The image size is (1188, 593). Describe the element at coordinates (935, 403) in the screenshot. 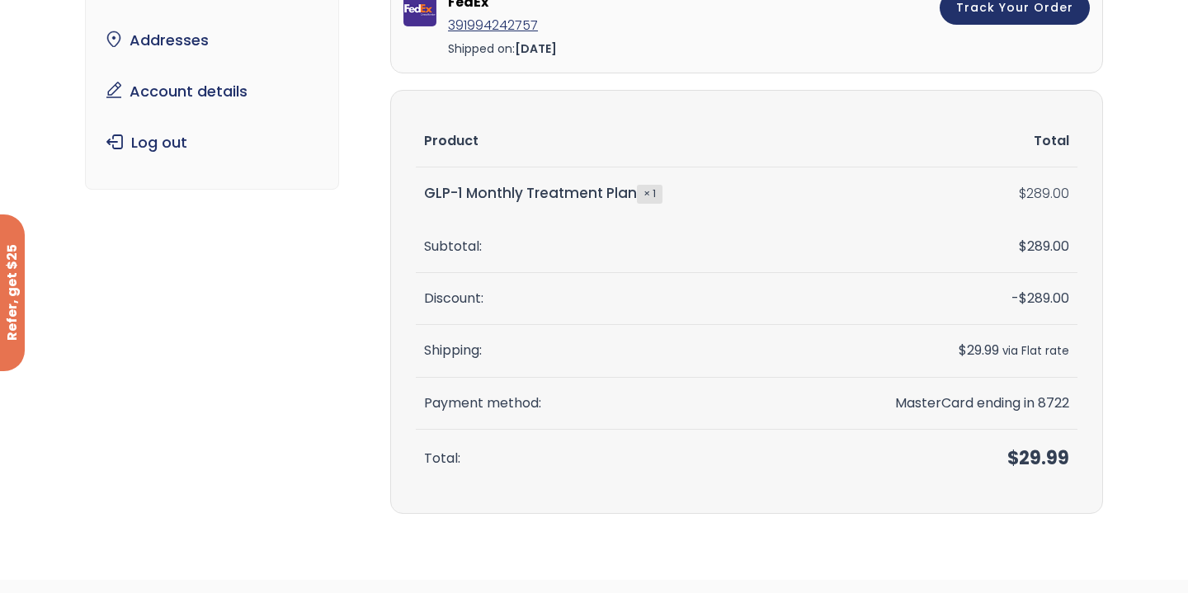

I see `td: MasterCard ending in 8722` at that location.